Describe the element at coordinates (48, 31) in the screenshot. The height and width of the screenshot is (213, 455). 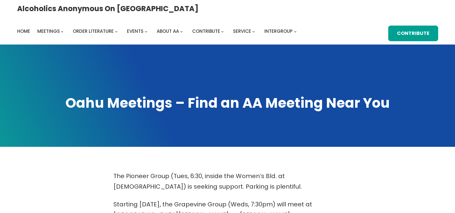
I see `a: Meetings` at that location.